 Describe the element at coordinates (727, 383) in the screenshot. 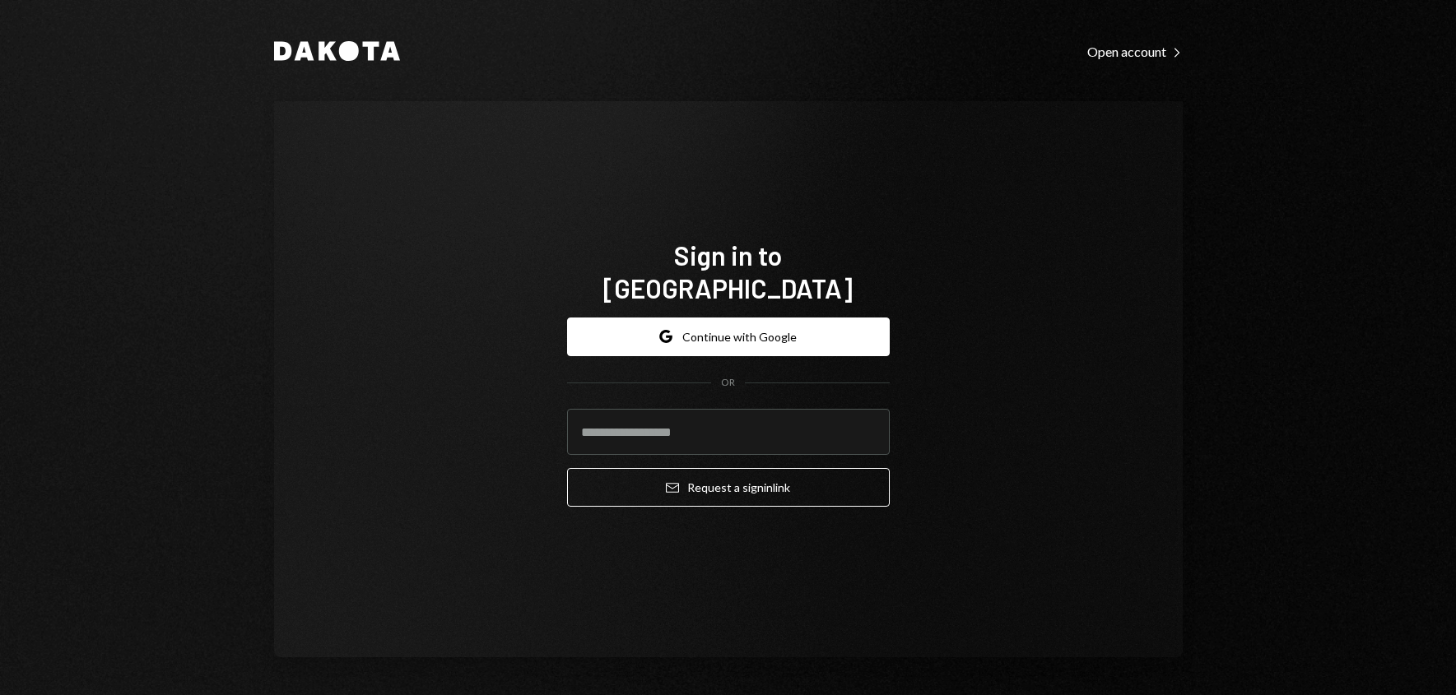

I see `div: OR` at that location.